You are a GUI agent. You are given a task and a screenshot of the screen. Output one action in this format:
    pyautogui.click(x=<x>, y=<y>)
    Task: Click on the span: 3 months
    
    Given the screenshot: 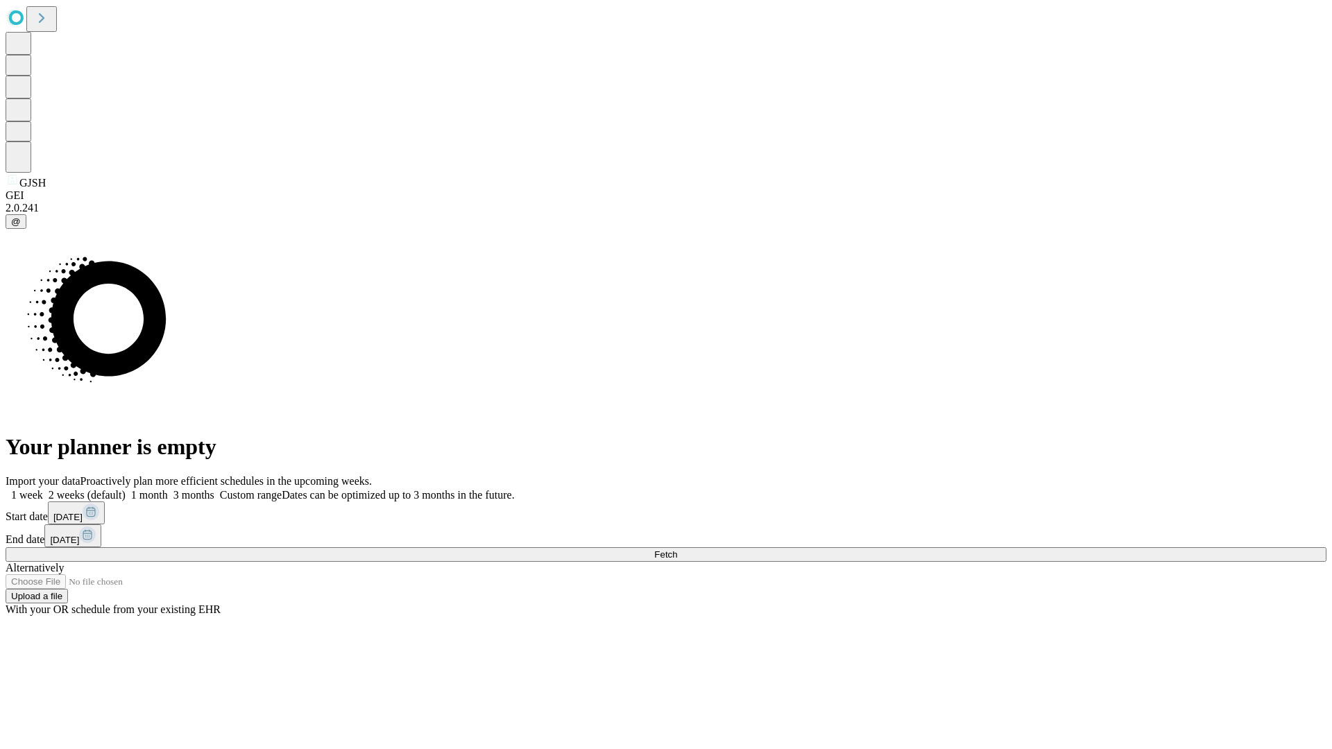 What is the action you would take?
    pyautogui.click(x=194, y=495)
    